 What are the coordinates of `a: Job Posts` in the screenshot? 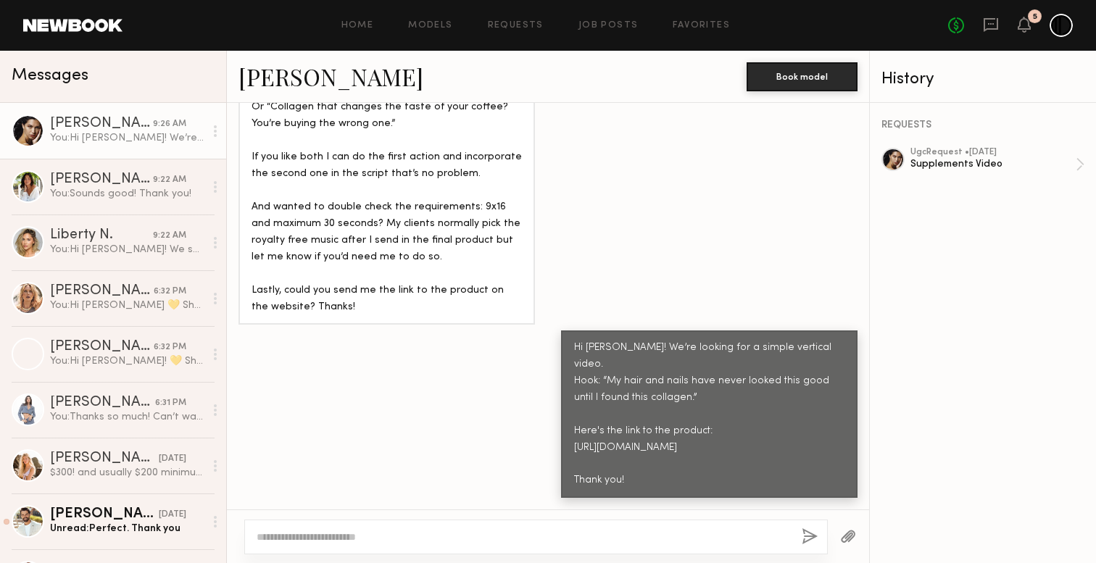 It's located at (608, 25).